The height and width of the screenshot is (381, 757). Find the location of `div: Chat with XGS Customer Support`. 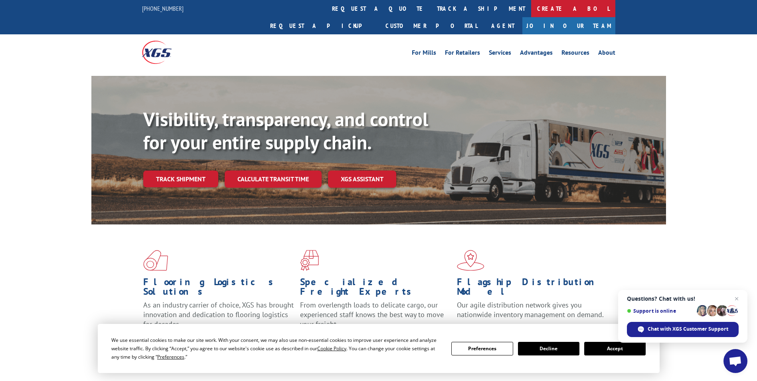

div: Chat with XGS Customer Support is located at coordinates (683, 329).